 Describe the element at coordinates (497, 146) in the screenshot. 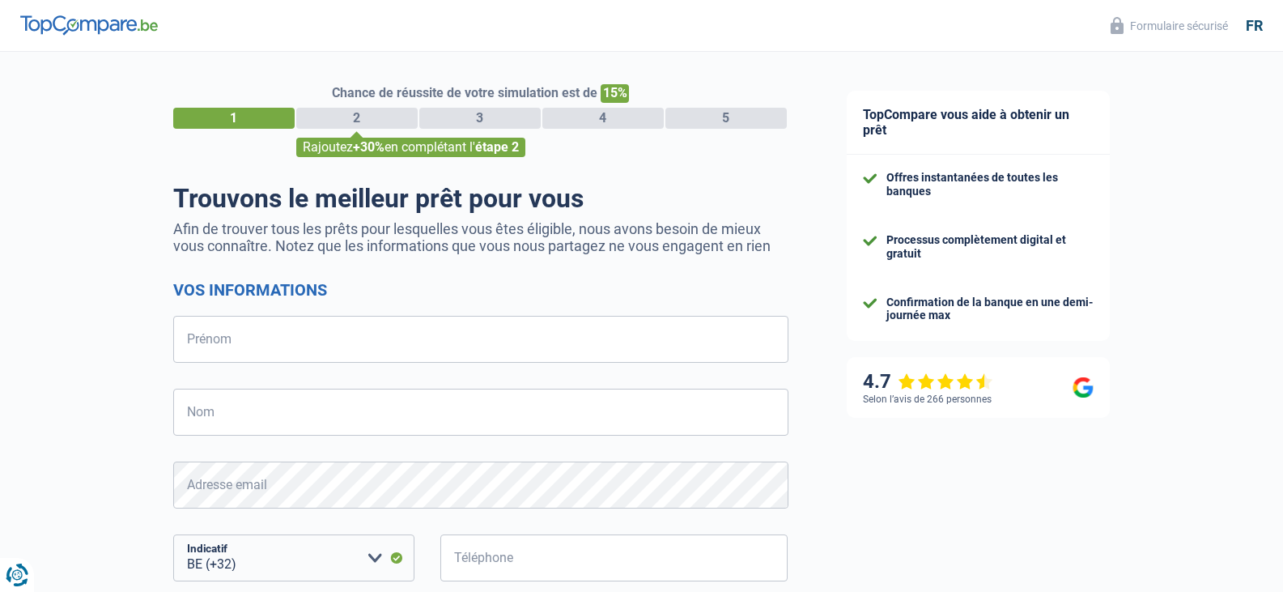

I see `span: étape 2` at that location.